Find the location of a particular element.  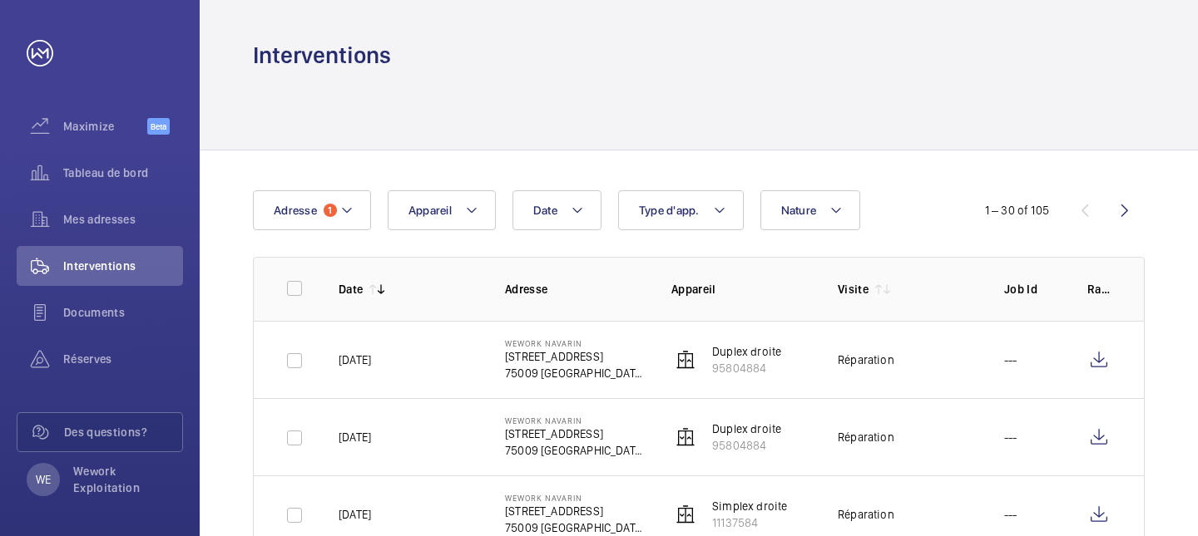

p: Simplex droite is located at coordinates (749, 506).